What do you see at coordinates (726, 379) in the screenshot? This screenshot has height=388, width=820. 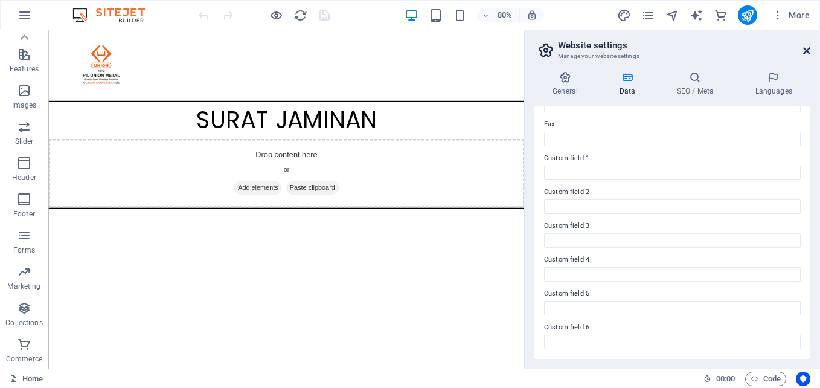 I see `span: 00 00` at bounding box center [726, 379].